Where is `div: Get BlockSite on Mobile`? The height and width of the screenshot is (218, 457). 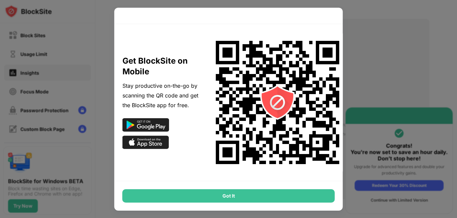 div: Get BlockSite on Mobile is located at coordinates (164, 66).